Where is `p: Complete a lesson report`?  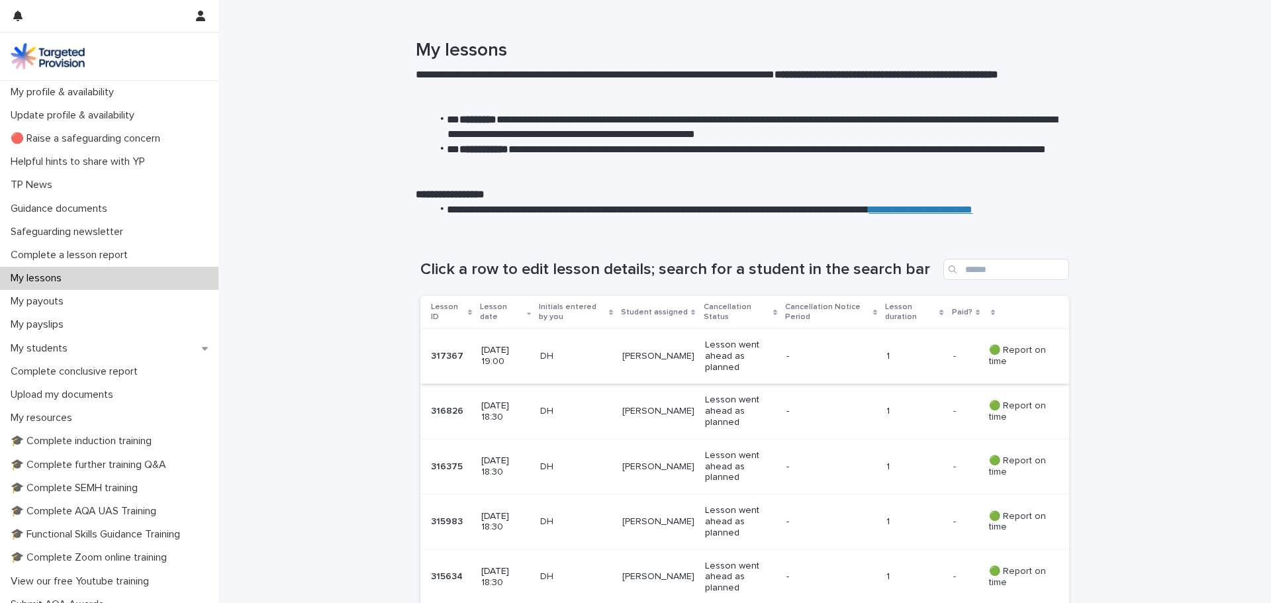
p: Complete a lesson report is located at coordinates (72, 255).